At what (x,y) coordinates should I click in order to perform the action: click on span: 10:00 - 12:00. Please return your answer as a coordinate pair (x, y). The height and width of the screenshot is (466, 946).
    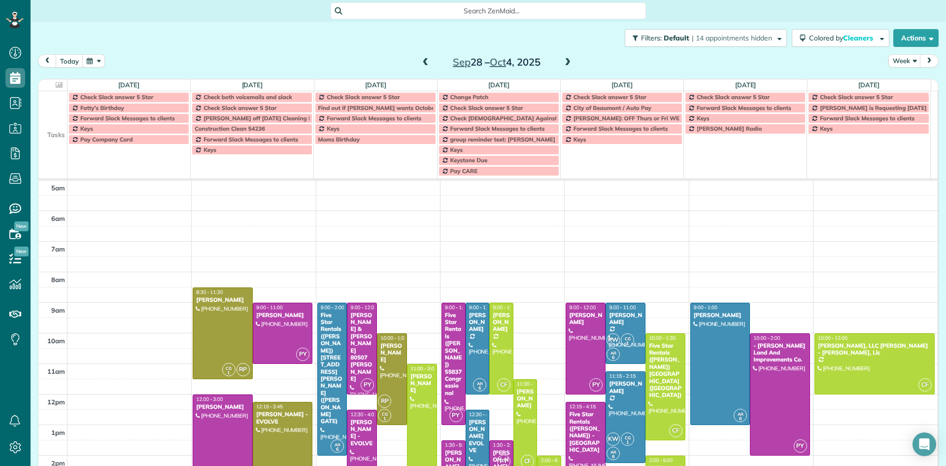
    Looking at the image, I should click on (833, 338).